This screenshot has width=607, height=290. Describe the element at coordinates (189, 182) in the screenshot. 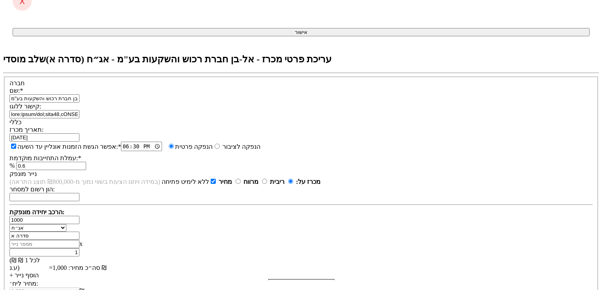

I see `label: ללא לימיט פתיחה` at that location.